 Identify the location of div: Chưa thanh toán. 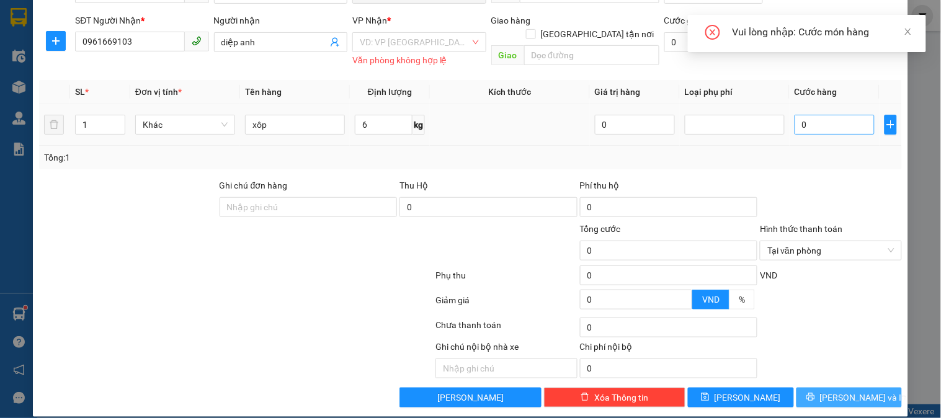
(506, 329).